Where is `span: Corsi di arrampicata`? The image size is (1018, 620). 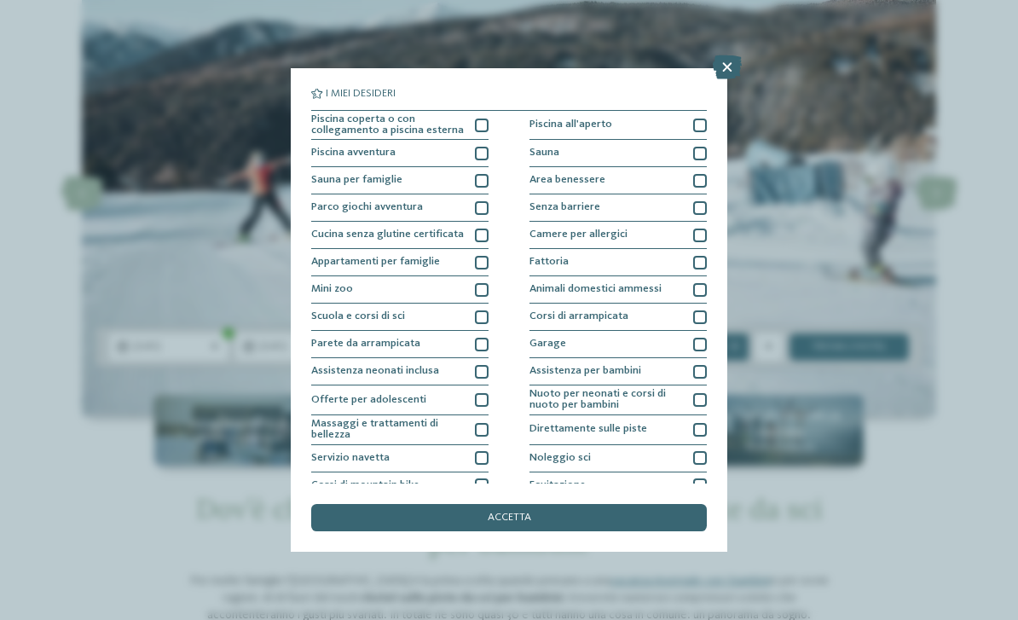
span: Corsi di arrampicata is located at coordinates (579, 316).